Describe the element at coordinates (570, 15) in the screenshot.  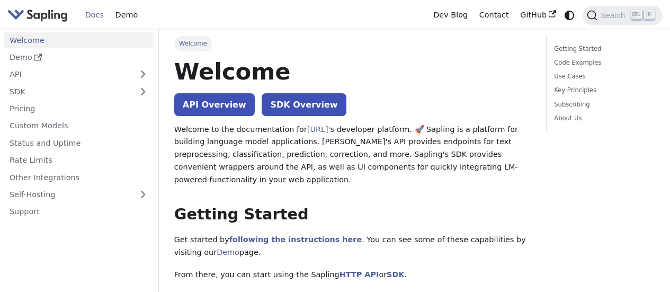
I see `button: Switch between dark and light mode (currently system mode)` at that location.